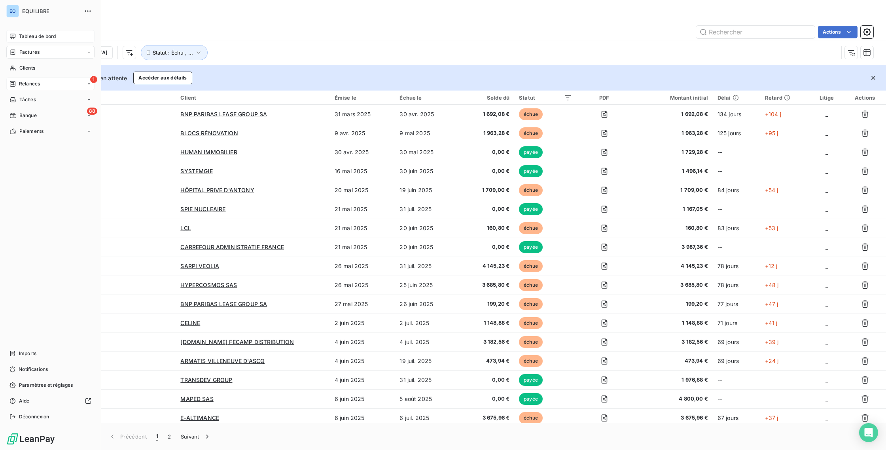  I want to click on td: 4 juin 2025, so click(362, 380).